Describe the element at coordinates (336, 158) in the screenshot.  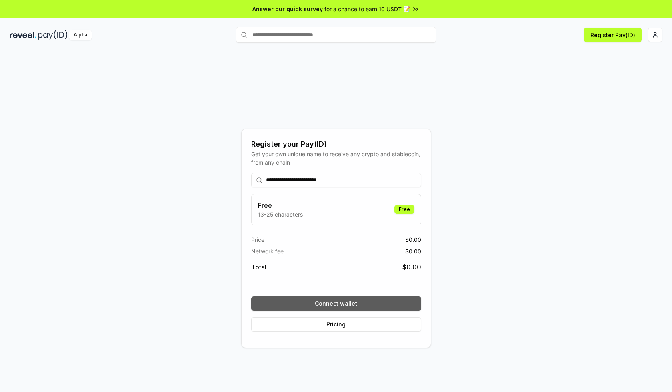
I see `div: Get your own unique name to receive any crypto and stablecoin, from any chain` at that location.